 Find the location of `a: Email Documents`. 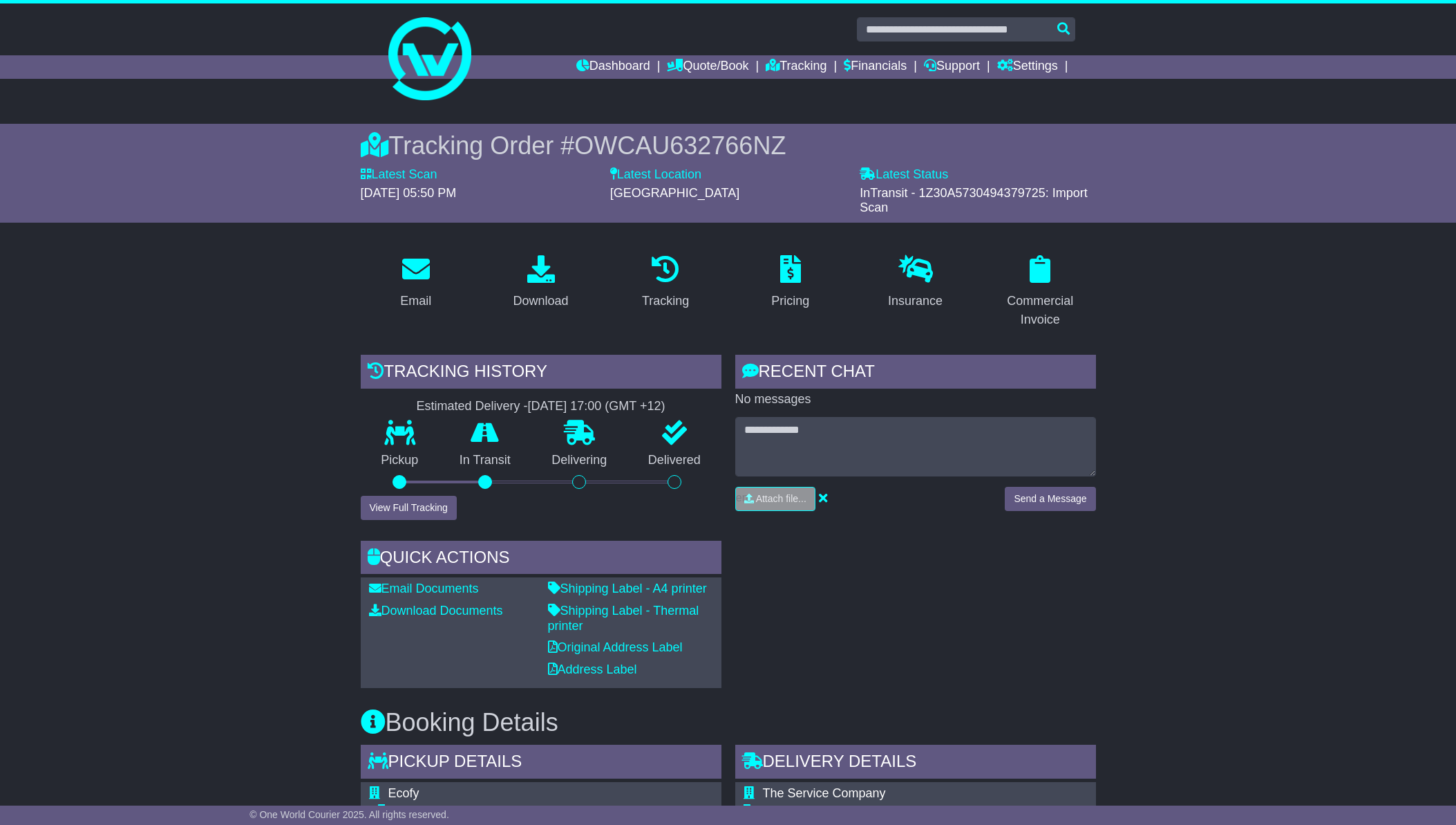

a: Email Documents is located at coordinates (423, 589).